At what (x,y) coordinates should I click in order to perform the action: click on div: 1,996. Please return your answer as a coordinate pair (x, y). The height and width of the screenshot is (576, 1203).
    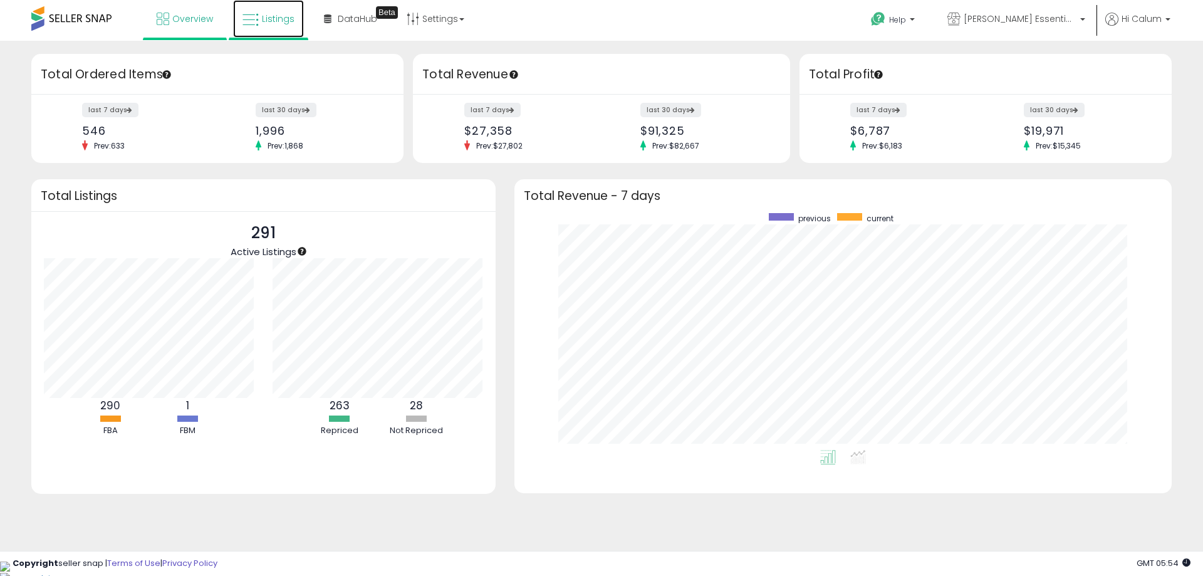
    Looking at the image, I should click on (318, 130).